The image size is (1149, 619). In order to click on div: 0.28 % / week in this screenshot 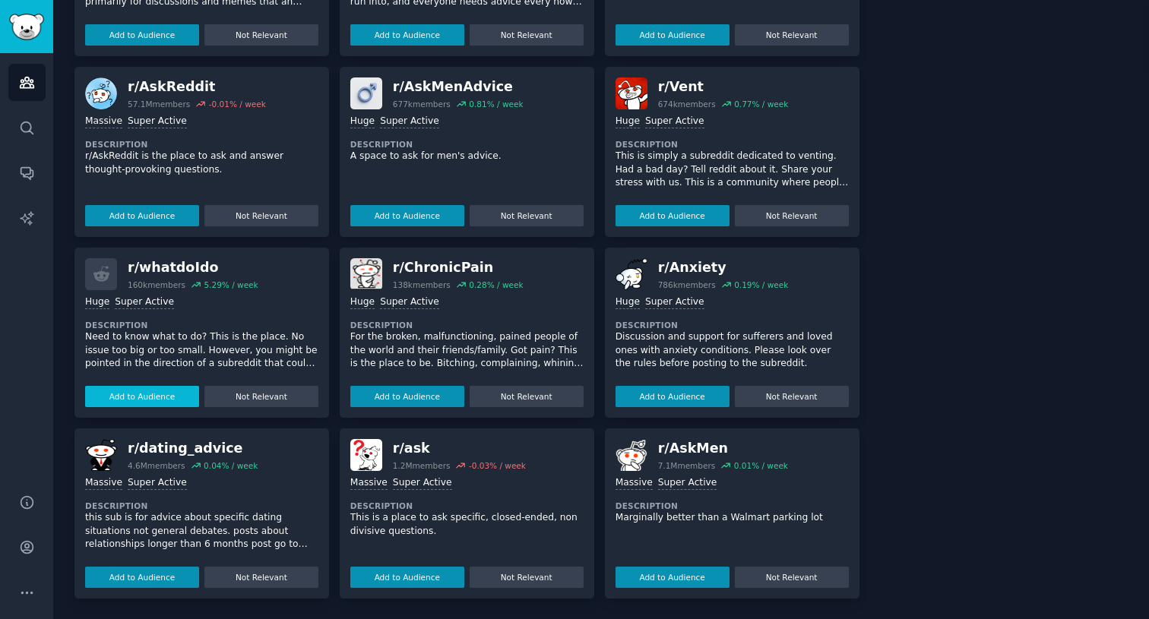, I will do `click(496, 285)`.